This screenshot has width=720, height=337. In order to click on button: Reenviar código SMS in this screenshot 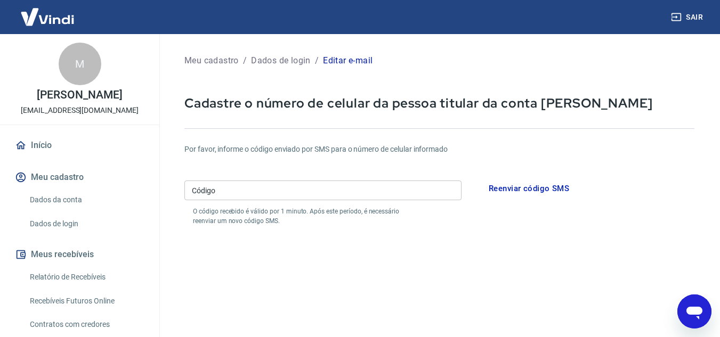, I will do `click(529, 189)`.